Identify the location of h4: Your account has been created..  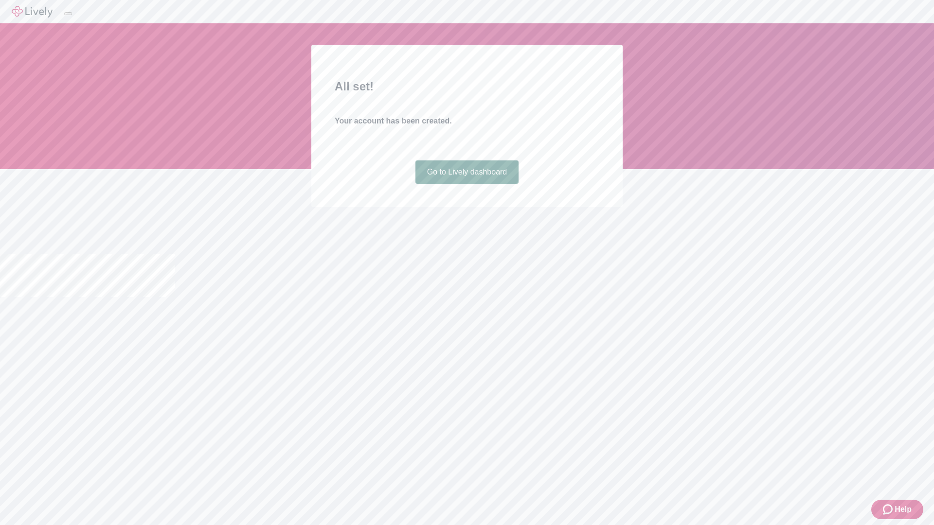
(467, 121).